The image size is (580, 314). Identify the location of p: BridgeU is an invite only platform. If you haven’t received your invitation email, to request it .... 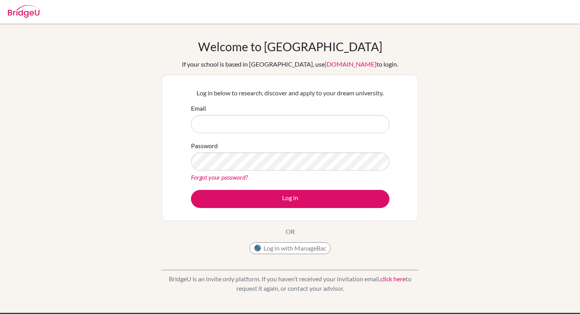
(290, 284).